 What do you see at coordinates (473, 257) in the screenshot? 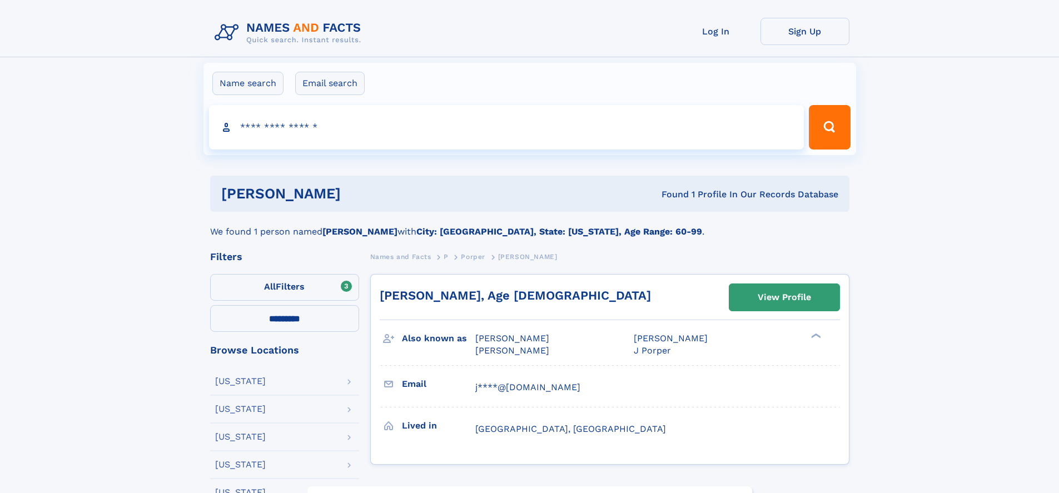
I see `span: Porper` at bounding box center [473, 257].